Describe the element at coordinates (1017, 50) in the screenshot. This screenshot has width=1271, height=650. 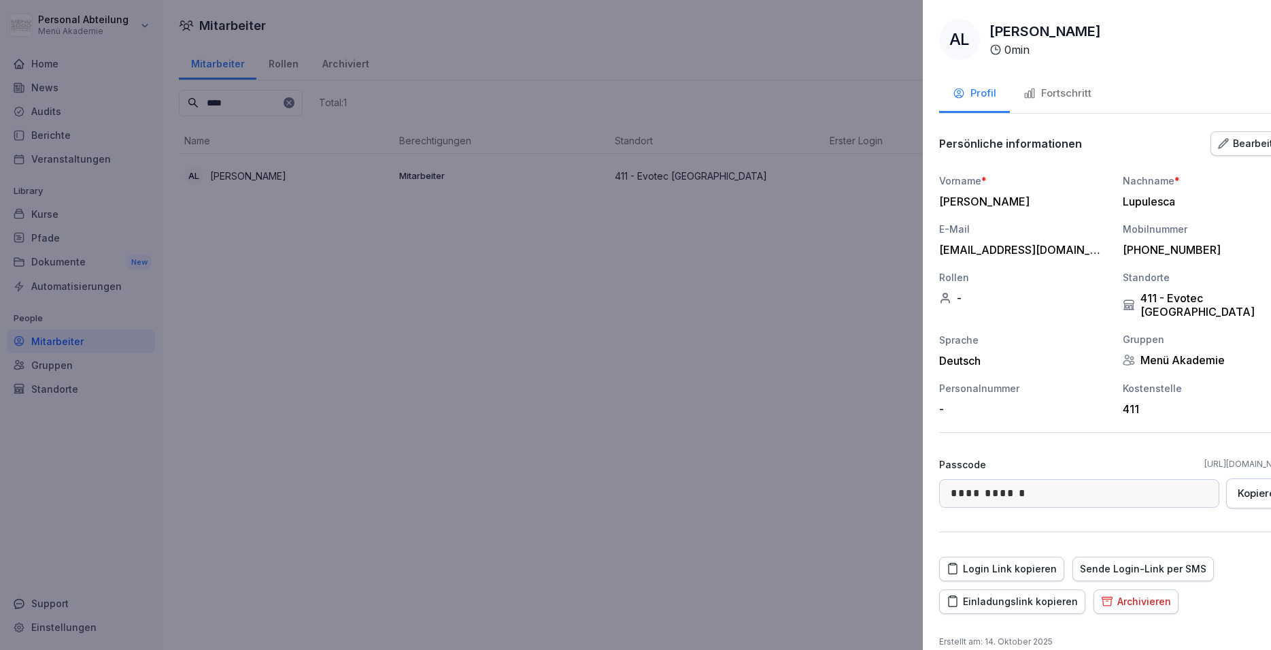
I see `p: 0 min` at that location.